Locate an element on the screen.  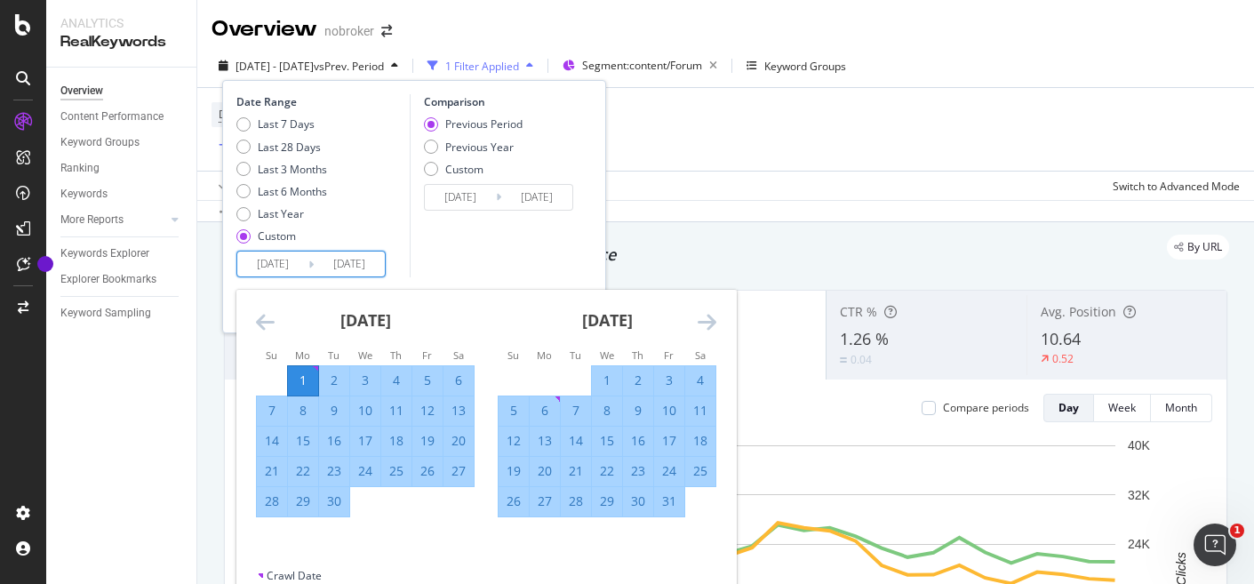
div: 30 is located at coordinates (334, 501).